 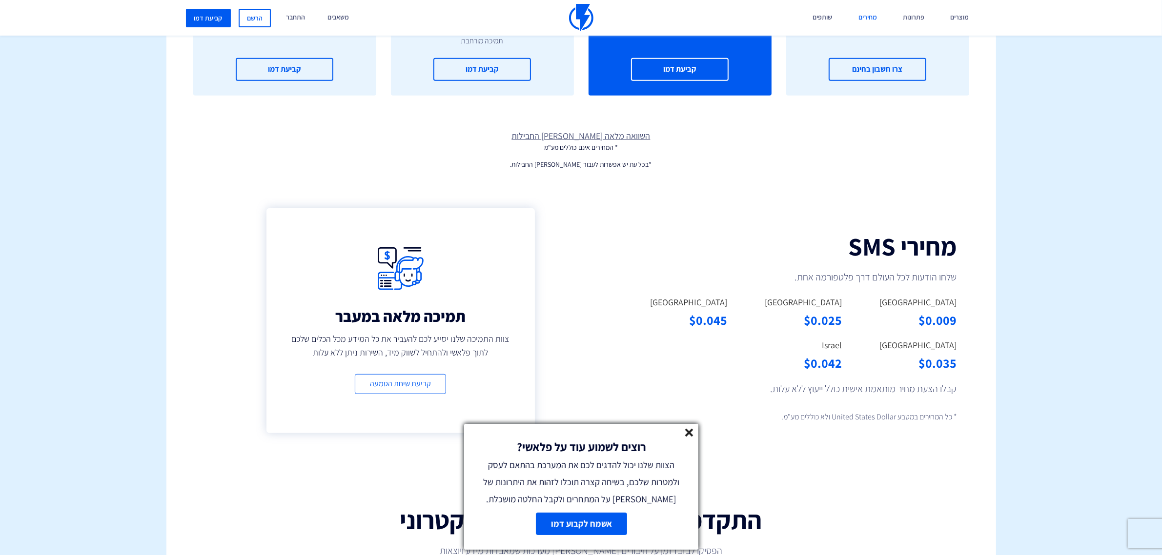 I want to click on div: $0.035, so click(x=907, y=363).